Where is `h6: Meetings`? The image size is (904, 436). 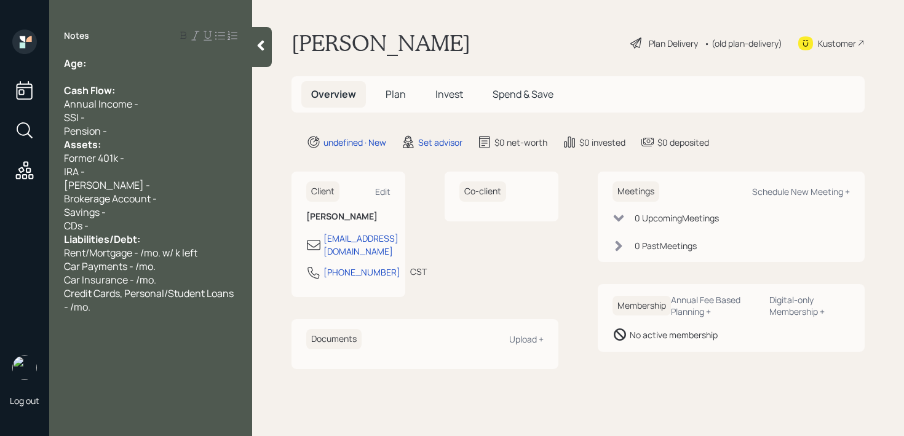
h6: Meetings is located at coordinates (636, 191).